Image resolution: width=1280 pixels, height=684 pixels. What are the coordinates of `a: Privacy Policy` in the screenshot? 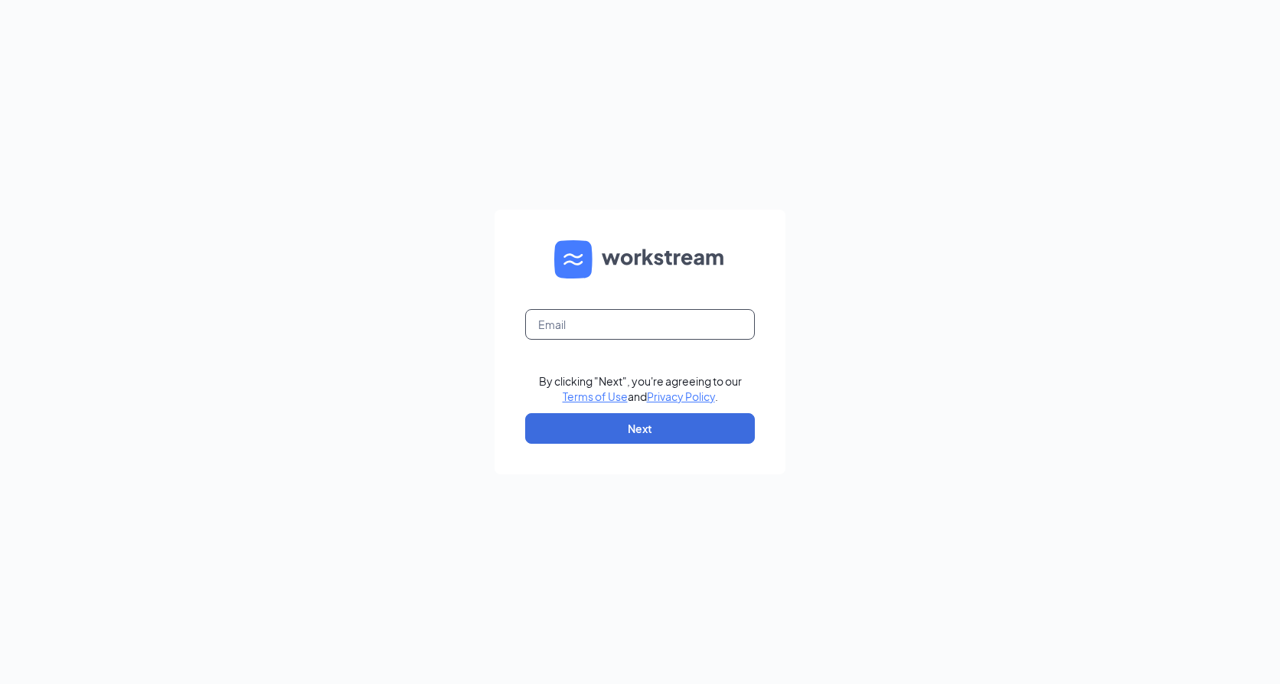 It's located at (680, 396).